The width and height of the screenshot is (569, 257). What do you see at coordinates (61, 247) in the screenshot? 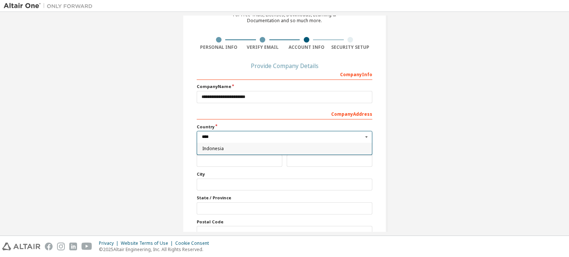
I see `img: instagram.svg` at bounding box center [61, 247].